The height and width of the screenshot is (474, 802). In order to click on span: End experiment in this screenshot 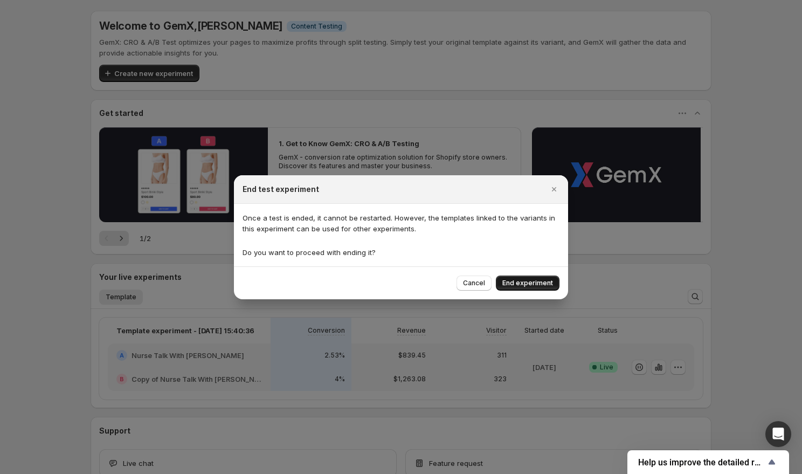, I will do `click(528, 283)`.